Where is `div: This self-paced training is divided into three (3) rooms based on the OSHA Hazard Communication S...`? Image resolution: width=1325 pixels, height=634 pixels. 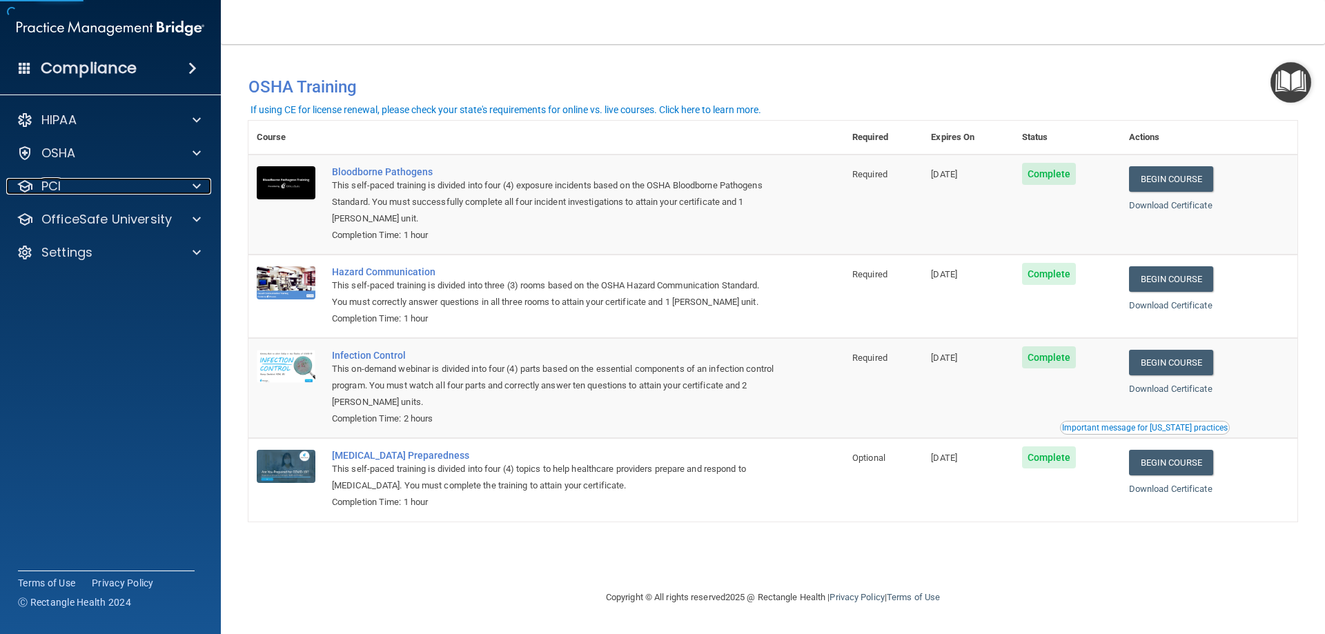 div: This self-paced training is divided into three (3) rooms based on the OSHA Hazard Communication S... is located at coordinates (553, 294).